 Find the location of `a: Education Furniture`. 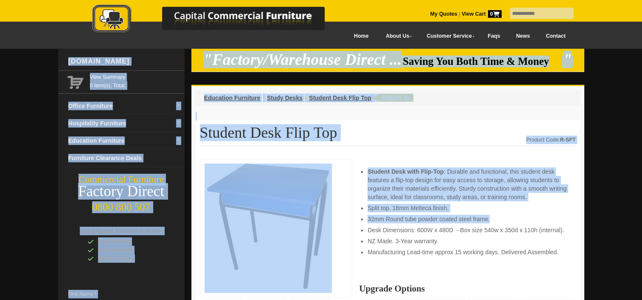

a: Education Furniture is located at coordinates (232, 98).